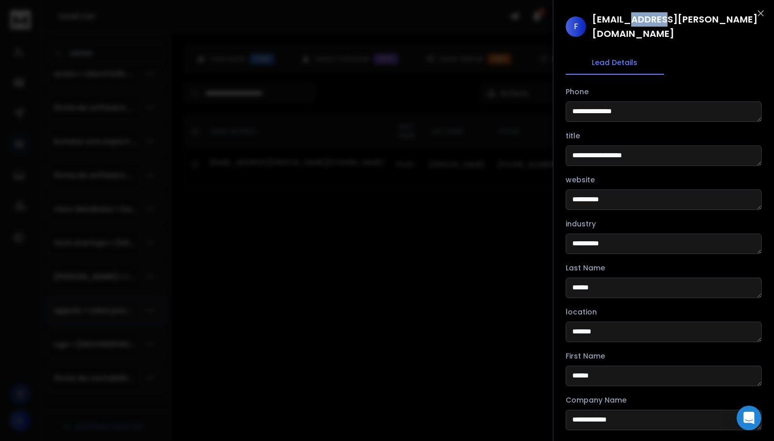 The height and width of the screenshot is (441, 774). I want to click on label: First Name, so click(585, 356).